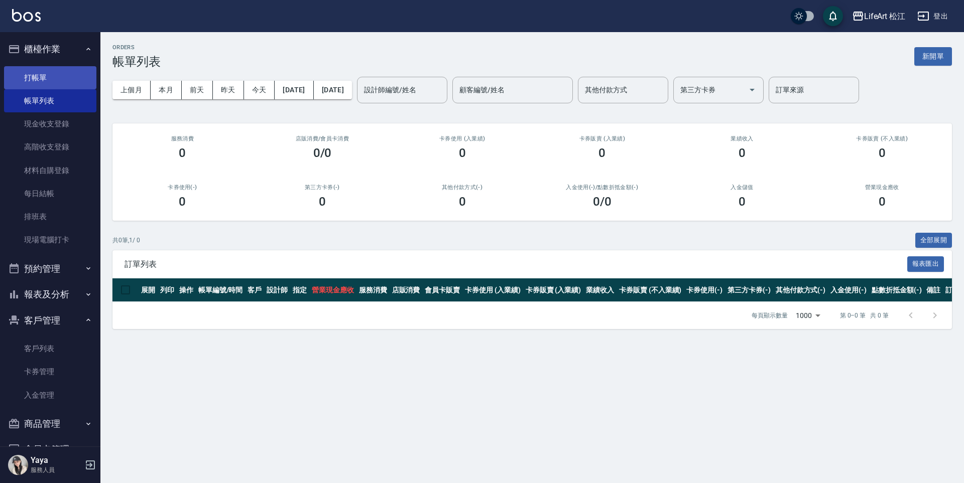 The height and width of the screenshot is (483, 964). I want to click on th: 卡券販賣 (不入業績), so click(650, 290).